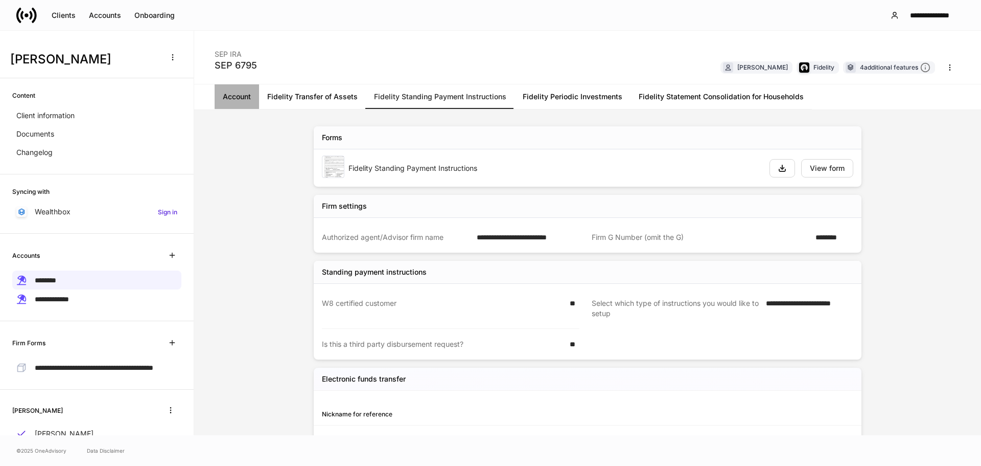 This screenshot has width=981, height=466. Describe the element at coordinates (97, 152) in the screenshot. I see `a: Changelog` at that location.